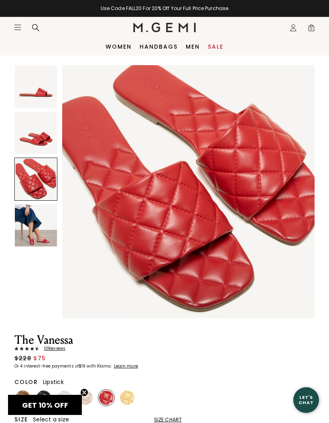 This screenshot has width=329, height=423. I want to click on div: GET 10% OFFClose teaser, so click(45, 405).